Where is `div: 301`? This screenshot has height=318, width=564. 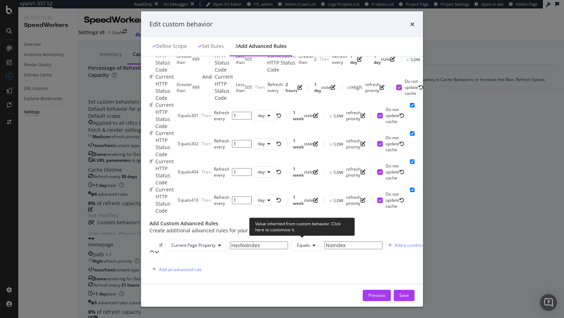 div: 301 is located at coordinates (195, 115).